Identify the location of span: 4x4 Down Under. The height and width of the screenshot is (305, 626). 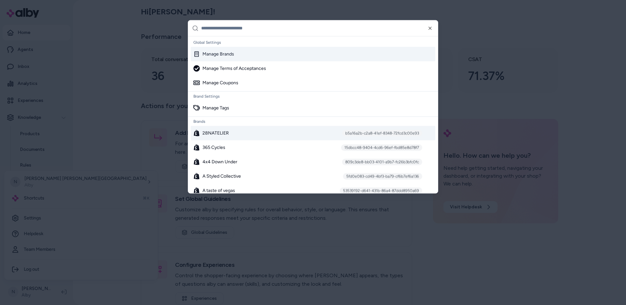
(220, 161).